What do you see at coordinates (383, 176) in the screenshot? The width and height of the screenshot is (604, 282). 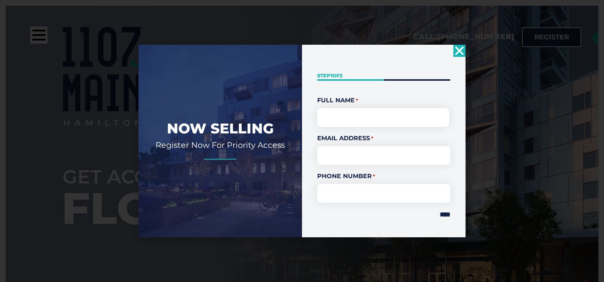 I see `label: Phone Number` at bounding box center [383, 176].